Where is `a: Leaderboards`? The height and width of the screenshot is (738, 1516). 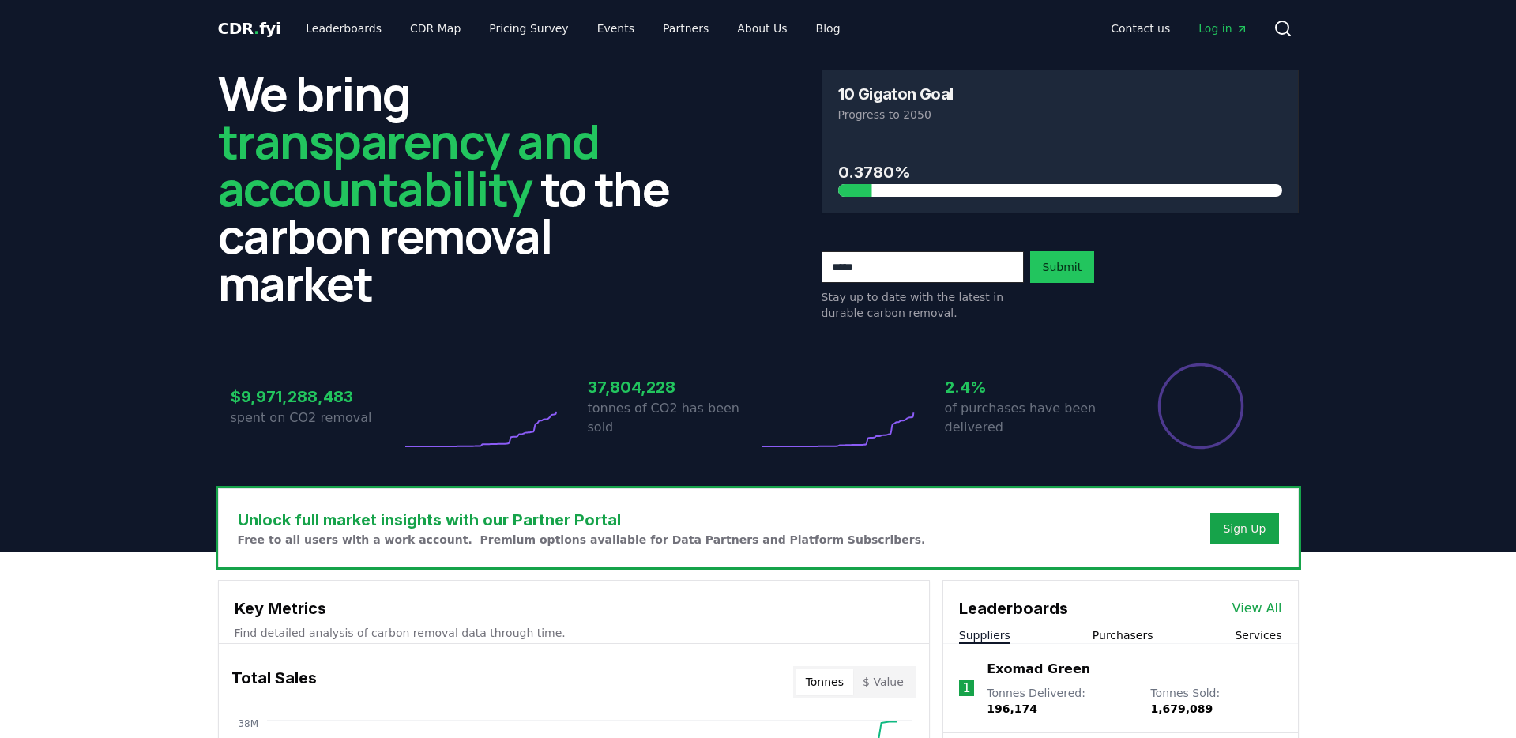 a: Leaderboards is located at coordinates (344, 28).